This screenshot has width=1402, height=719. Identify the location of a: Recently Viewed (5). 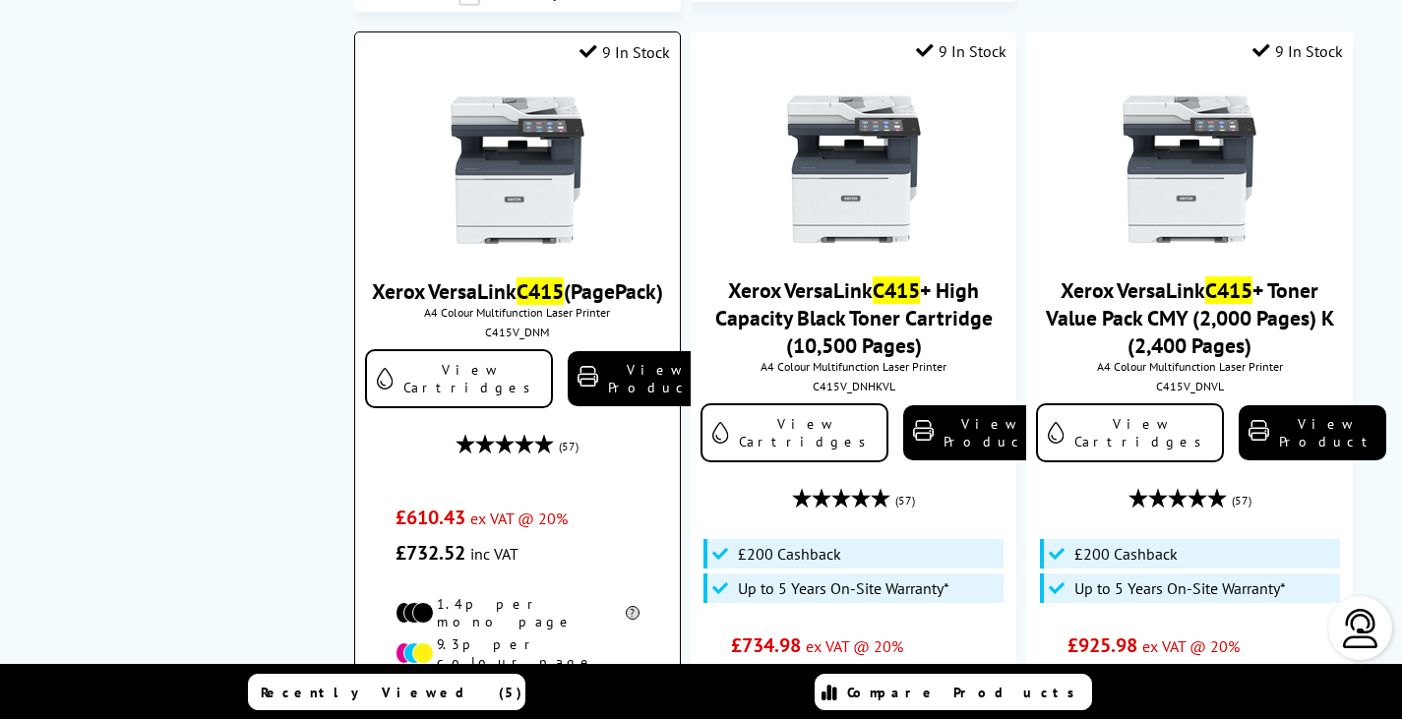
(387, 691).